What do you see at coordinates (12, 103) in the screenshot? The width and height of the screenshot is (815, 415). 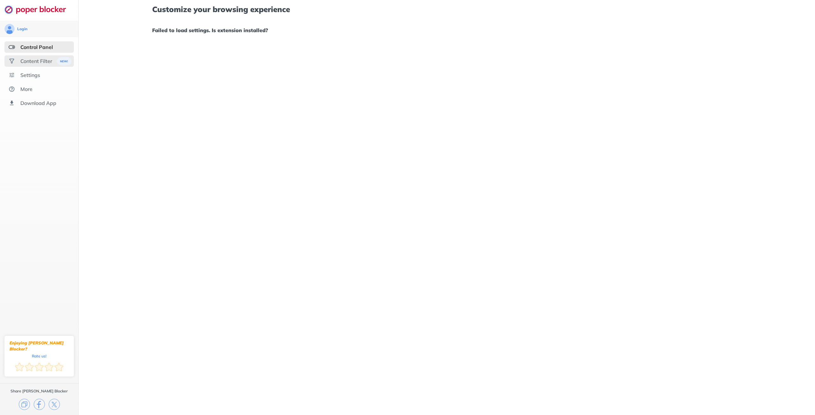 I see `img: download-app.svg` at bounding box center [12, 103].